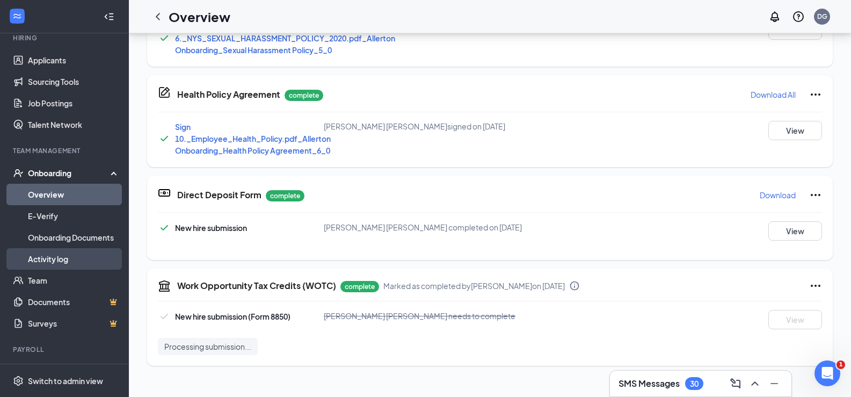 The image size is (851, 397). I want to click on span: New hire submission (Form 8850), so click(232, 316).